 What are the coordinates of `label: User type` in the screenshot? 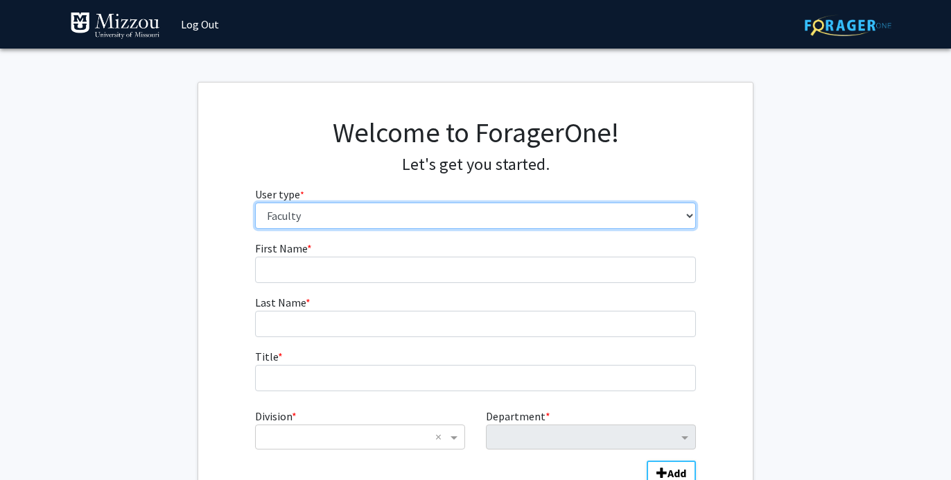 It's located at (279, 194).